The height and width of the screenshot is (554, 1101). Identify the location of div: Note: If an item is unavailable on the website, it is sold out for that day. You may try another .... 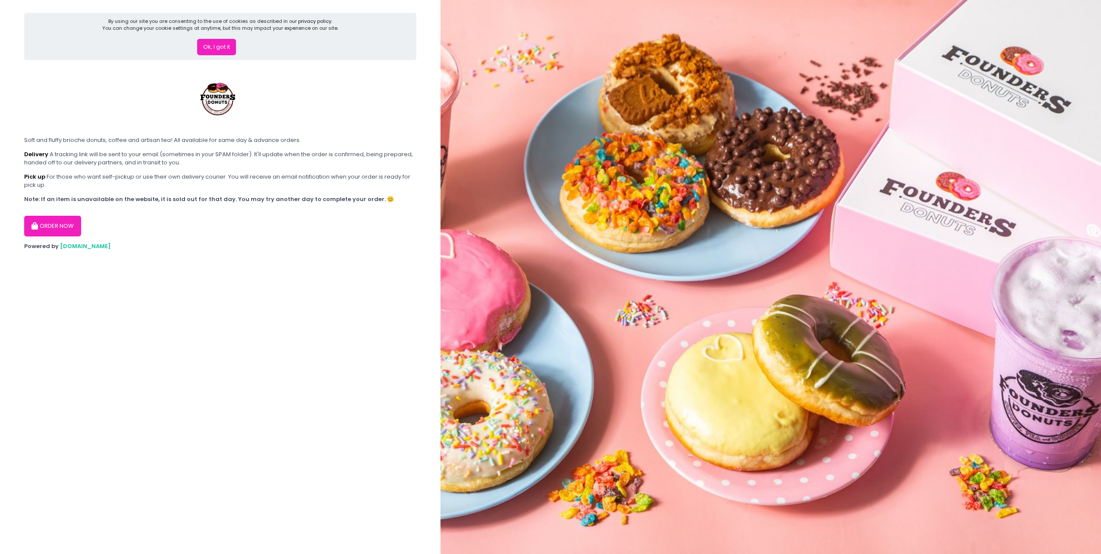
(220, 199).